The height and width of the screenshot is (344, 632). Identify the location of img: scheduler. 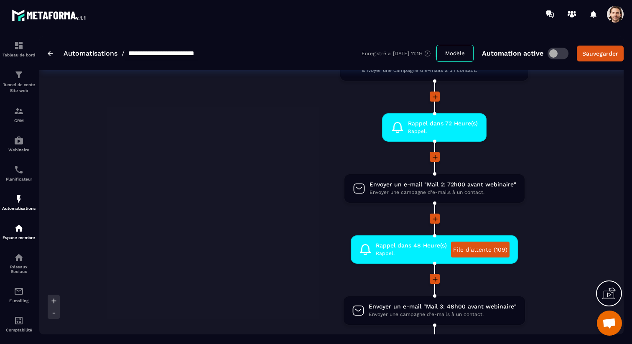
(19, 170).